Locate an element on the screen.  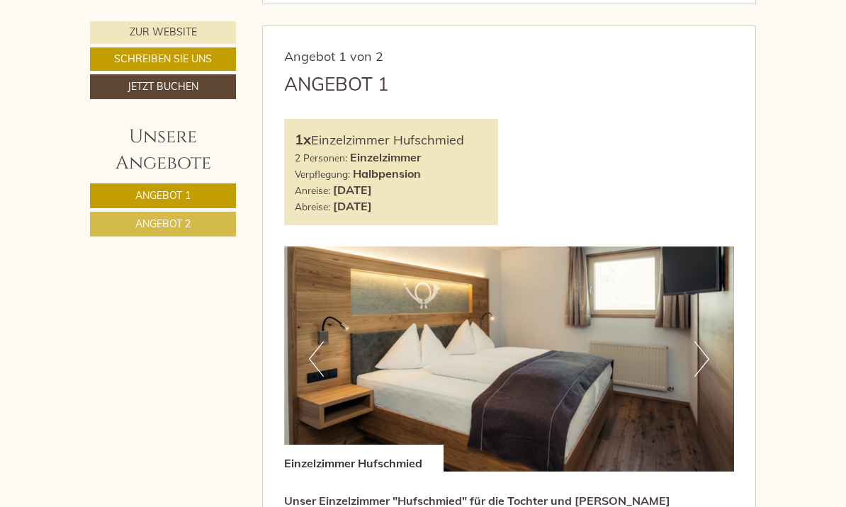
img: image is located at coordinates (509, 359).